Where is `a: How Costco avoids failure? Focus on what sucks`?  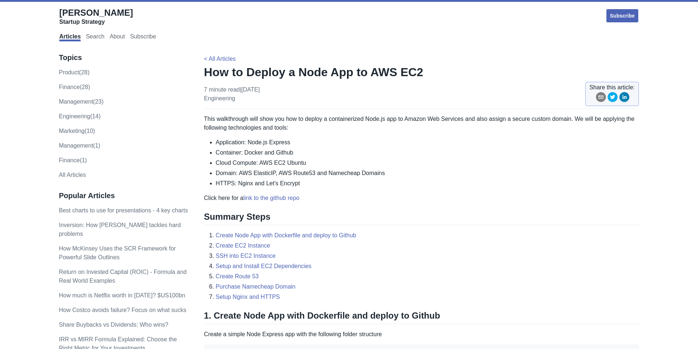
a: How Costco avoids failure? Focus on what sucks is located at coordinates (123, 310).